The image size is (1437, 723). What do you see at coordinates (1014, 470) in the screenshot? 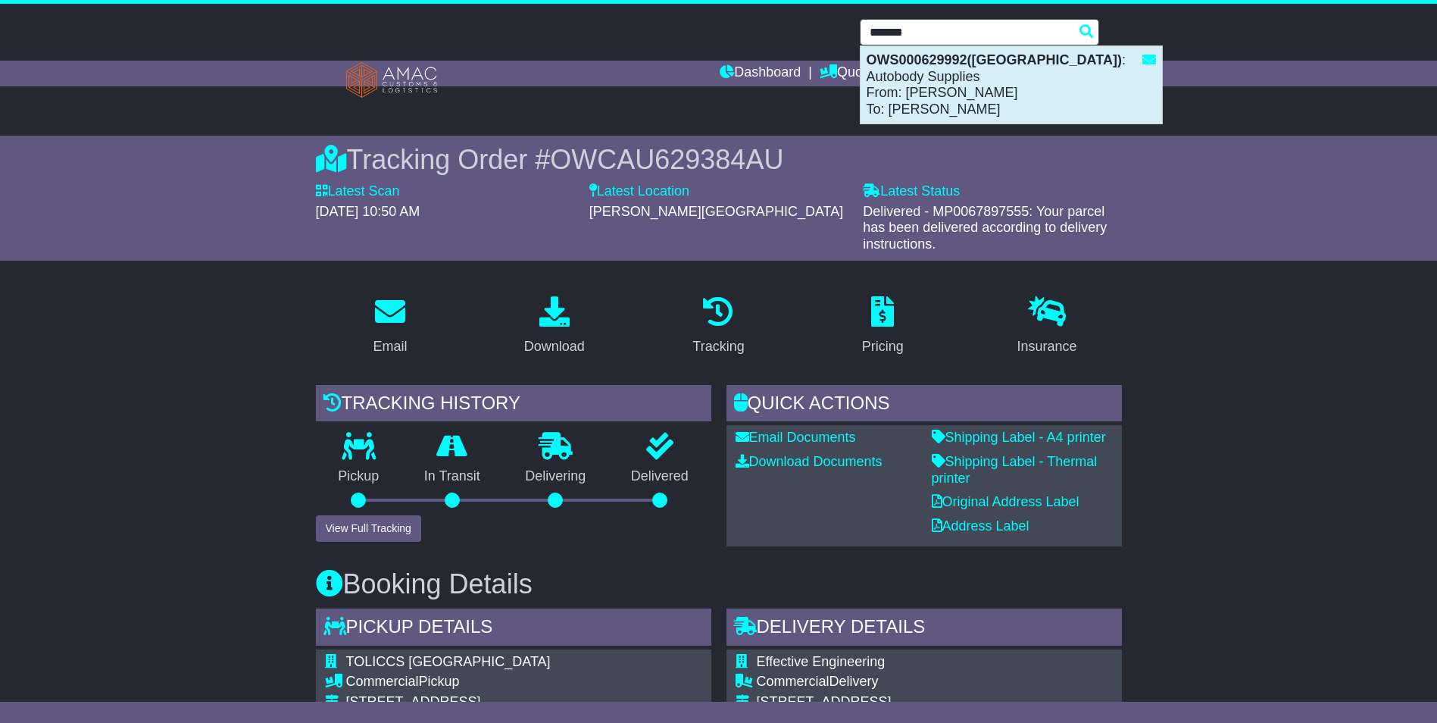
I see `a: Shipping Label - Thermal printer` at bounding box center [1014, 470].